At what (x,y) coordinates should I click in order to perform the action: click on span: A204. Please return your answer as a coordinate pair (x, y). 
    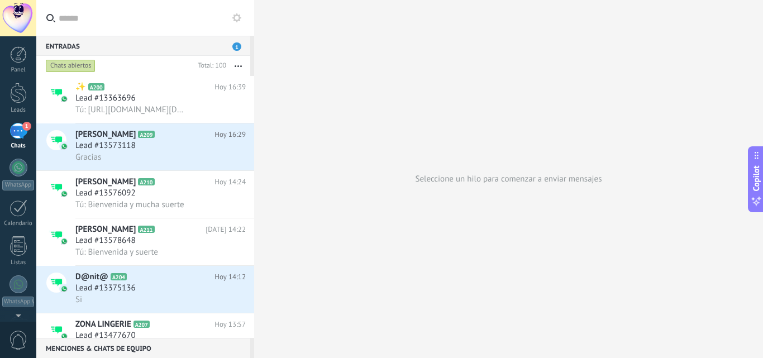
    Looking at the image, I should click on (118, 277).